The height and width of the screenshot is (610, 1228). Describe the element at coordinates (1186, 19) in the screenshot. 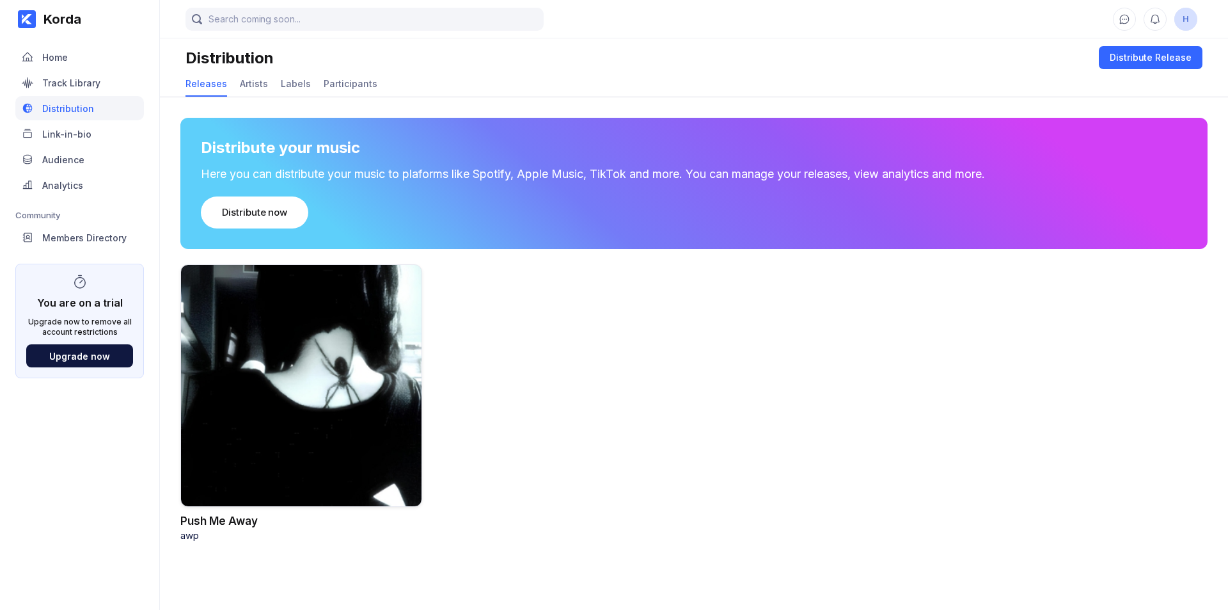

I see `a: H` at that location.